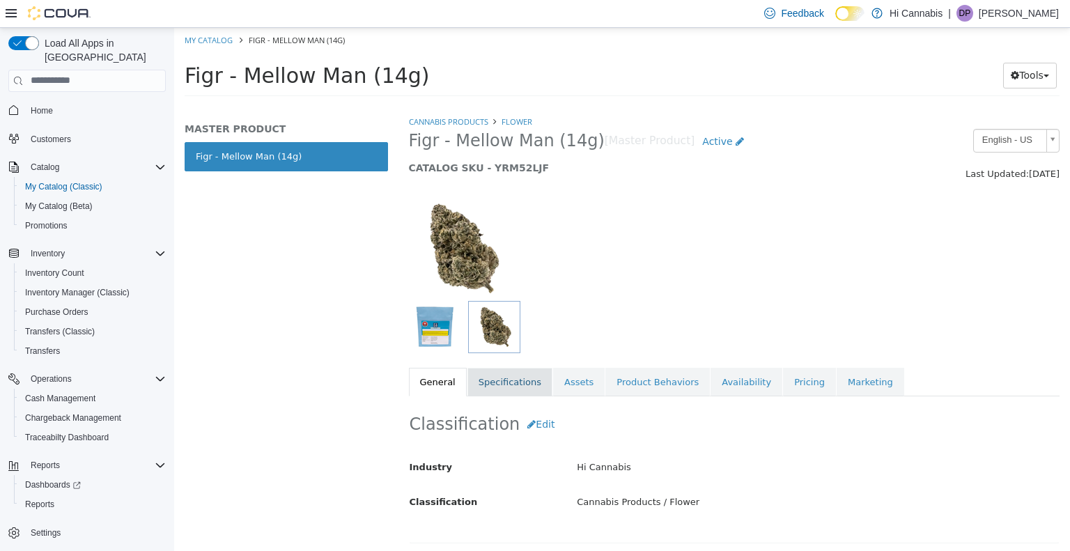  I want to click on button: Cash Management, so click(93, 398).